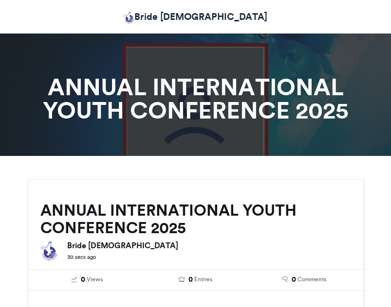 Image resolution: width=391 pixels, height=307 pixels. Describe the element at coordinates (49, 252) in the screenshot. I see `img: Bride Assembly Church` at that location.